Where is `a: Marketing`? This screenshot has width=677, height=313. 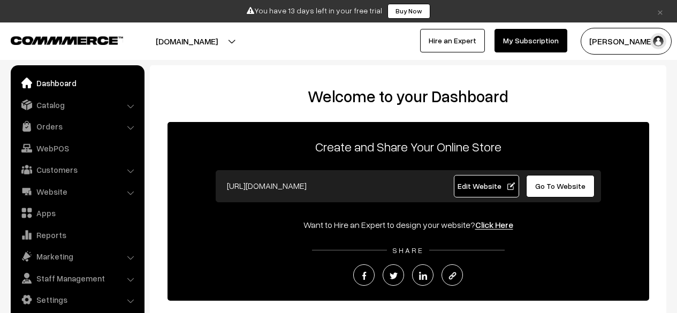
a: Marketing is located at coordinates (77, 256).